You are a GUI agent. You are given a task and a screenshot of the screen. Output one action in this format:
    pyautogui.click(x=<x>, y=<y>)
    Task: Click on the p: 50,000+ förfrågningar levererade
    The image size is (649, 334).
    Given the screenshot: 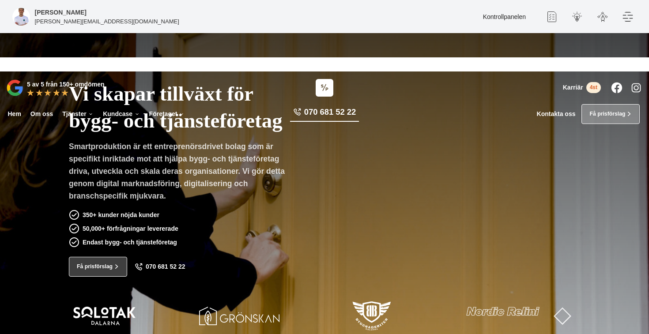 What is the action you would take?
    pyautogui.click(x=130, y=229)
    